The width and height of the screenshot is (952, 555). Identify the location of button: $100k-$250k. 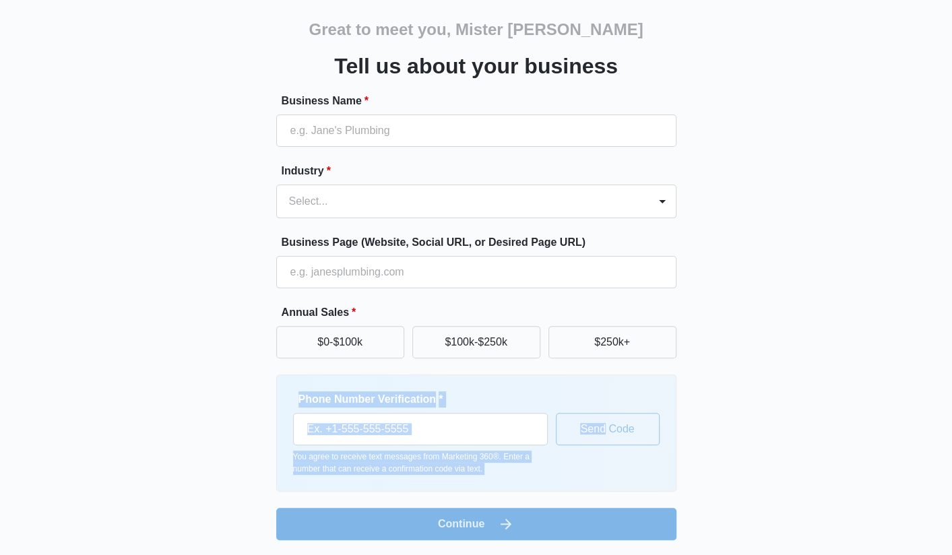
(477, 342).